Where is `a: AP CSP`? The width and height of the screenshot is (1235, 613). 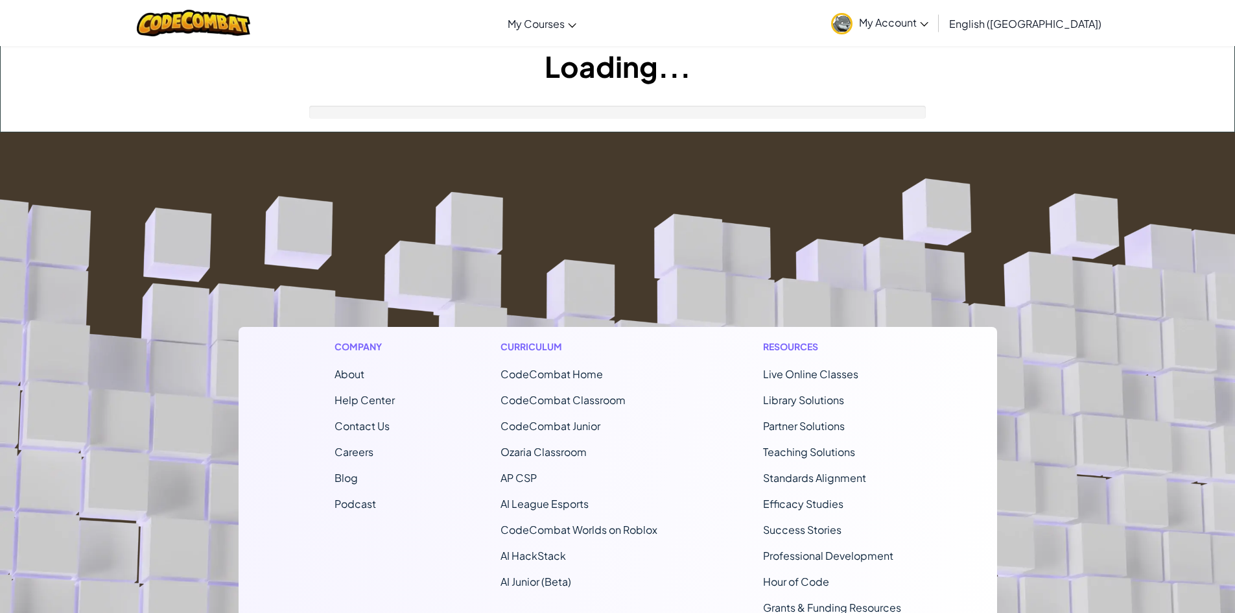
a: AP CSP is located at coordinates (519, 477).